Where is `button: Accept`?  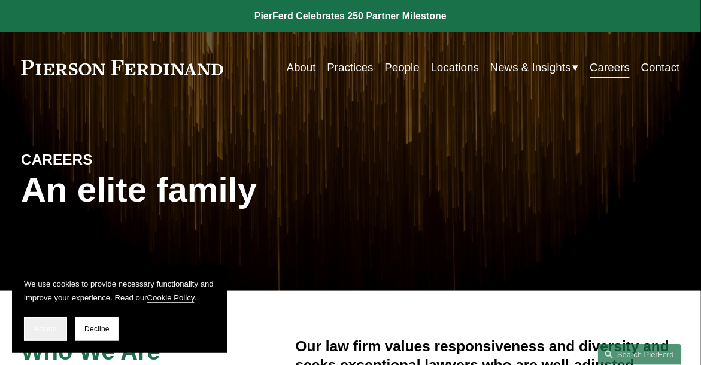 button: Accept is located at coordinates (46, 329).